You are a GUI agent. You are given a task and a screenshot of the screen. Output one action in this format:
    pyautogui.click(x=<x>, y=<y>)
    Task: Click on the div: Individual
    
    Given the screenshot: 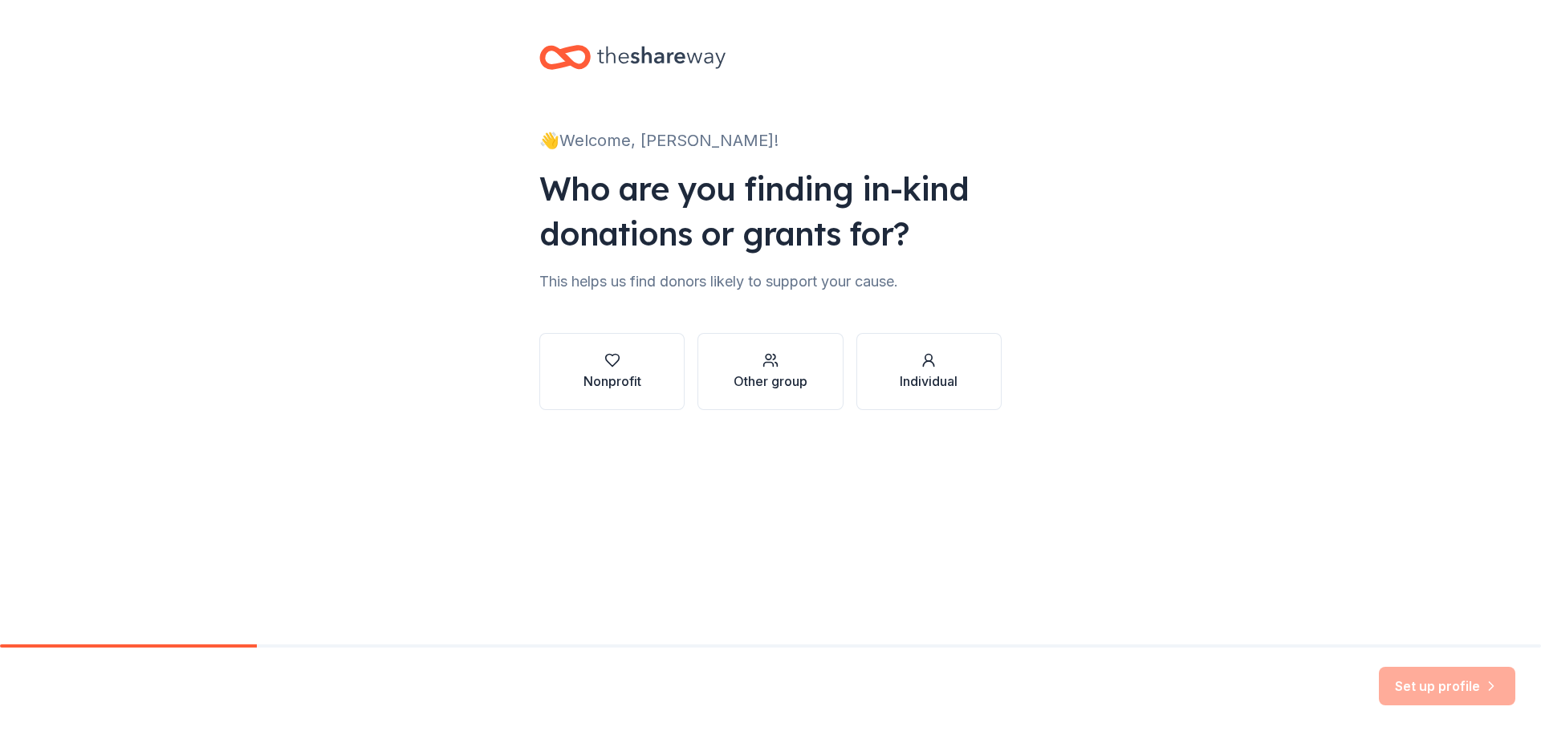 What is the action you would take?
    pyautogui.click(x=928, y=381)
    